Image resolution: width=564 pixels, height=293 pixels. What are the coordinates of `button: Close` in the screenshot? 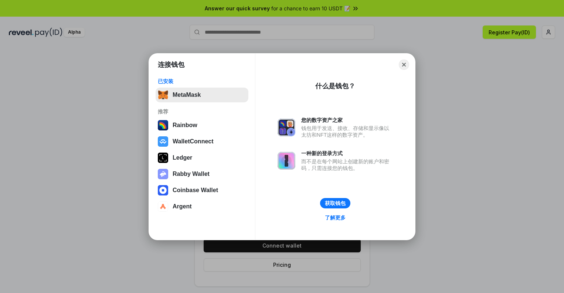 It's located at (404, 65).